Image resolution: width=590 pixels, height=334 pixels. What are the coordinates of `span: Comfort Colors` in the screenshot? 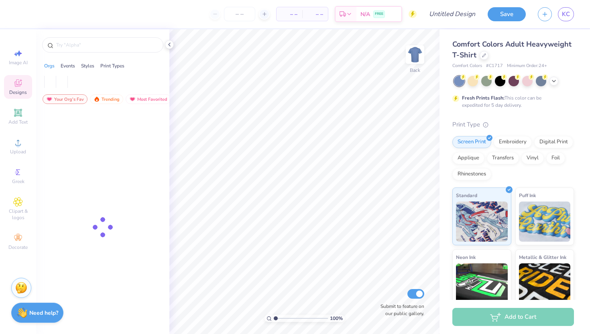 It's located at (467, 66).